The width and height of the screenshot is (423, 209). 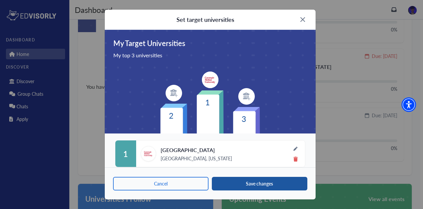 I want to click on img: X, so click(x=303, y=20).